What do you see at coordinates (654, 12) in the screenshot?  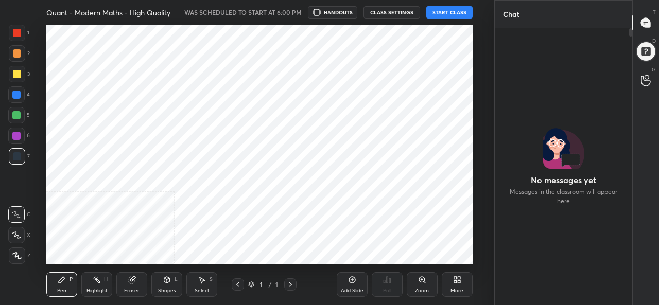 I see `p: T` at bounding box center [654, 12].